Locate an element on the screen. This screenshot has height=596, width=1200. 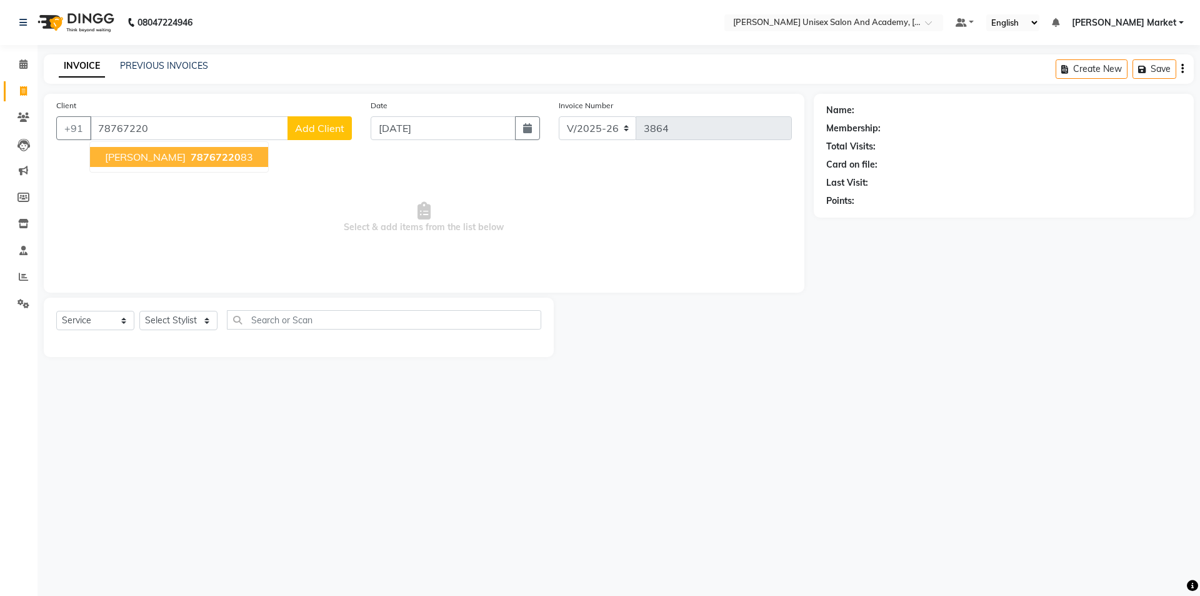
a: INVOICE is located at coordinates (82, 66).